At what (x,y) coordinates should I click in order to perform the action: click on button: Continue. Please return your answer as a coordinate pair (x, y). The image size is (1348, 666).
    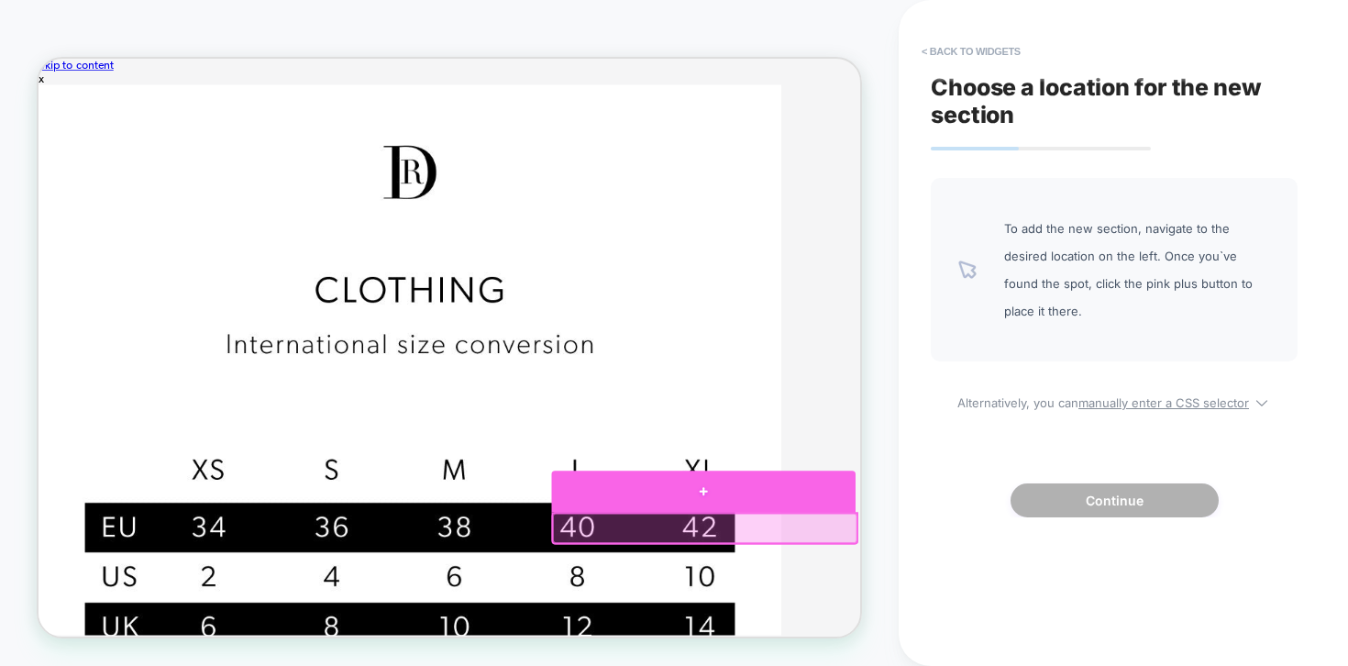
    Looking at the image, I should click on (1114, 500).